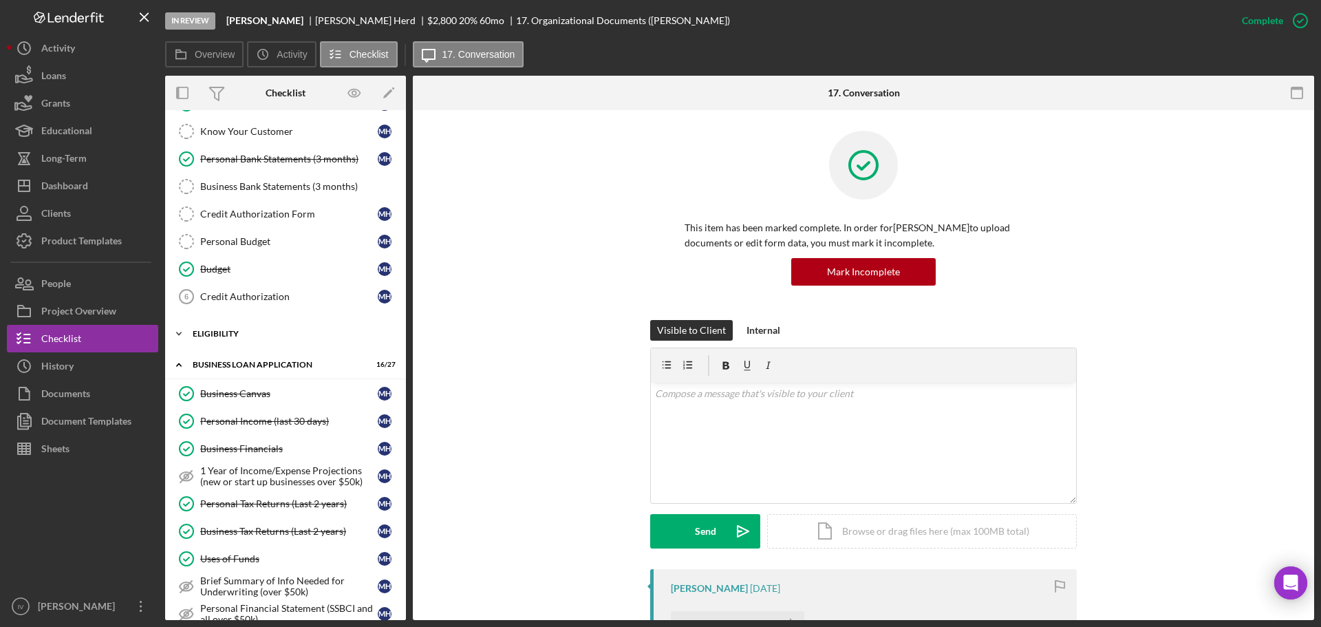  Describe the element at coordinates (442, 21) in the screenshot. I see `div: $2,800` at that location.